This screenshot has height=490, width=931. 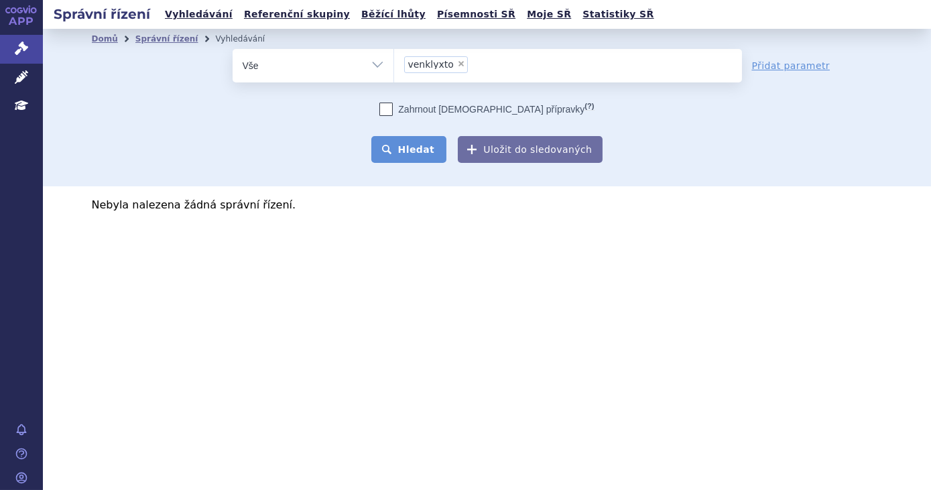 I want to click on h2: Správní řízení, so click(x=102, y=14).